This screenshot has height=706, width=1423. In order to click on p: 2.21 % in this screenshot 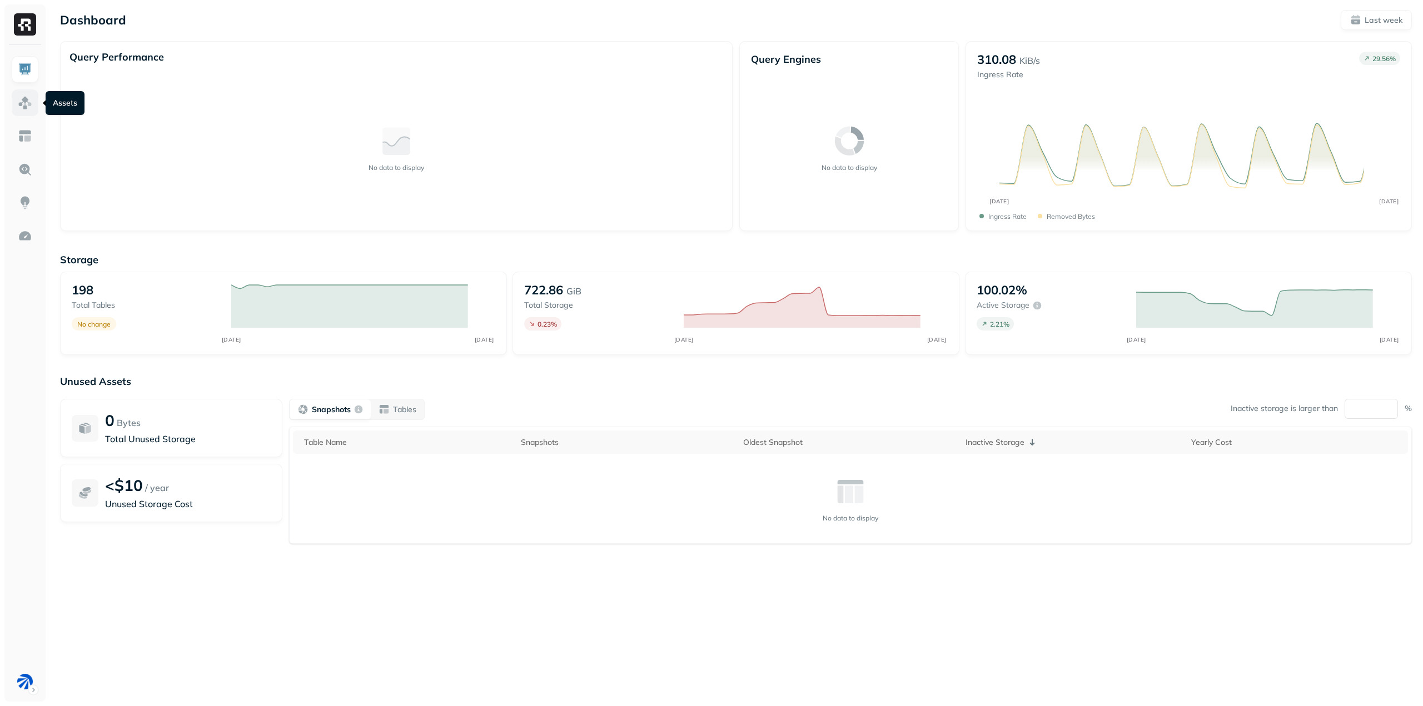, I will do `click(999, 324)`.